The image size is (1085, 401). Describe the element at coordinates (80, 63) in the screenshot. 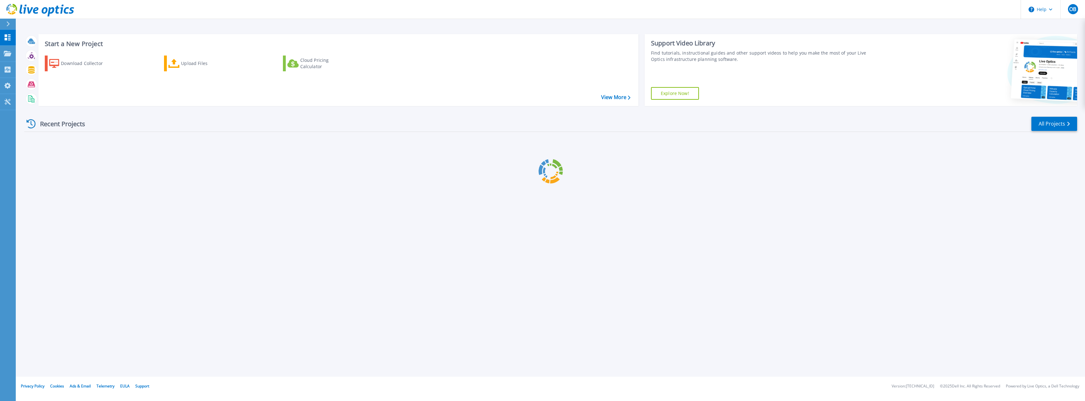

I see `a: Download Collector` at that location.